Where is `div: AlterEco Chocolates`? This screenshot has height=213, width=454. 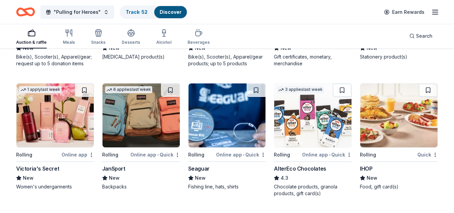 div: AlterEco Chocolates is located at coordinates (300, 168).